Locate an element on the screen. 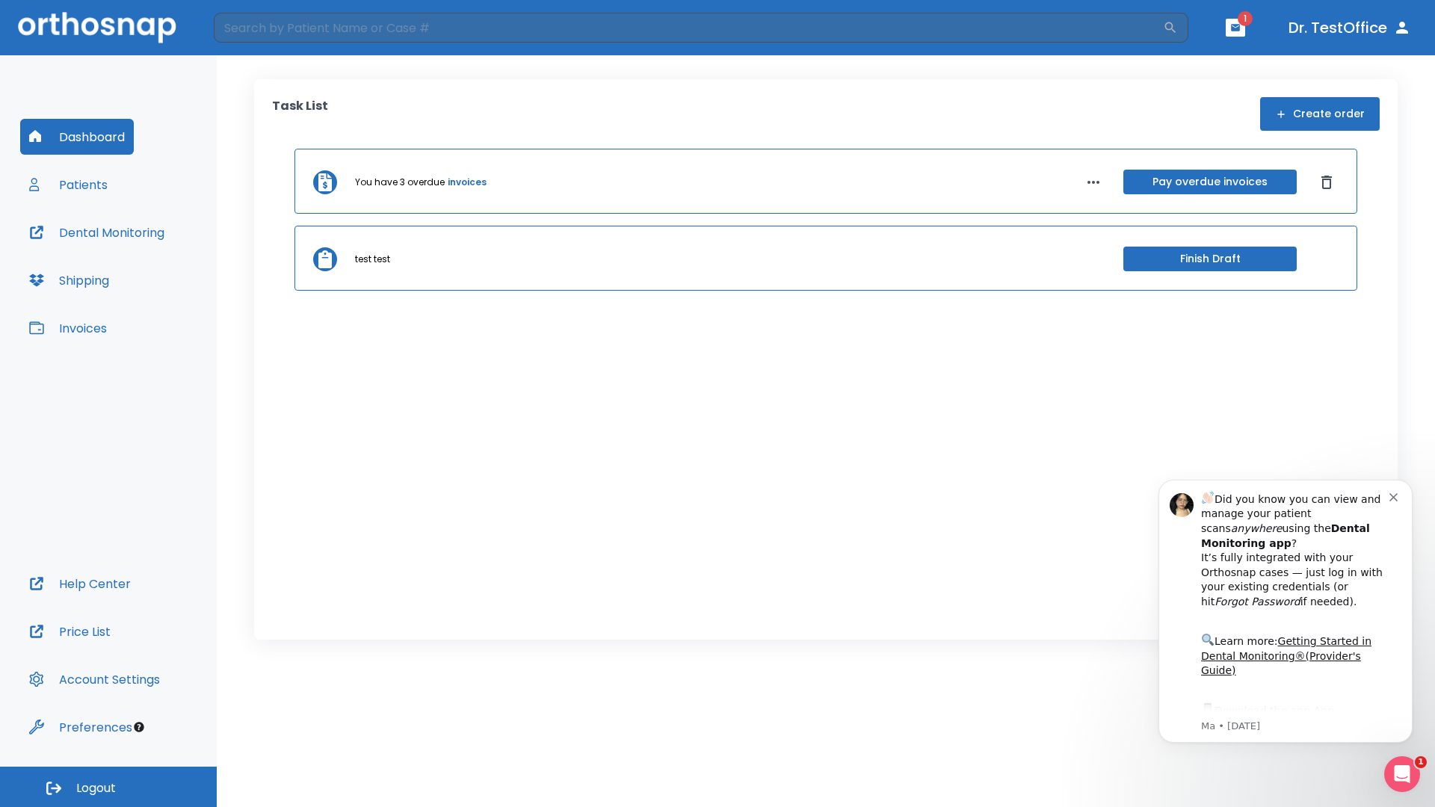 The image size is (1435, 807). button: Dashboard is located at coordinates (77, 137).